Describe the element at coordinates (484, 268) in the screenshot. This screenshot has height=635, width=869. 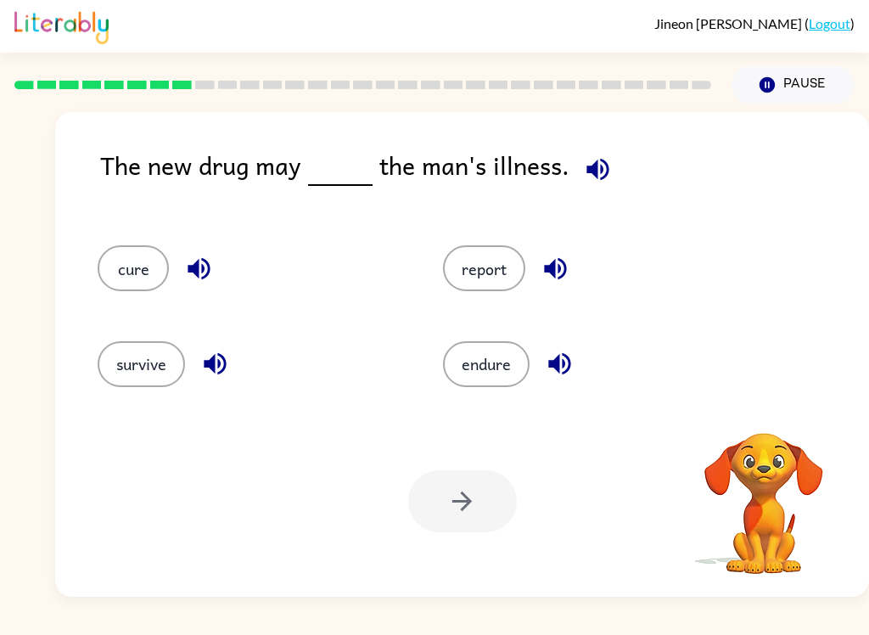
I see `button: report` at that location.